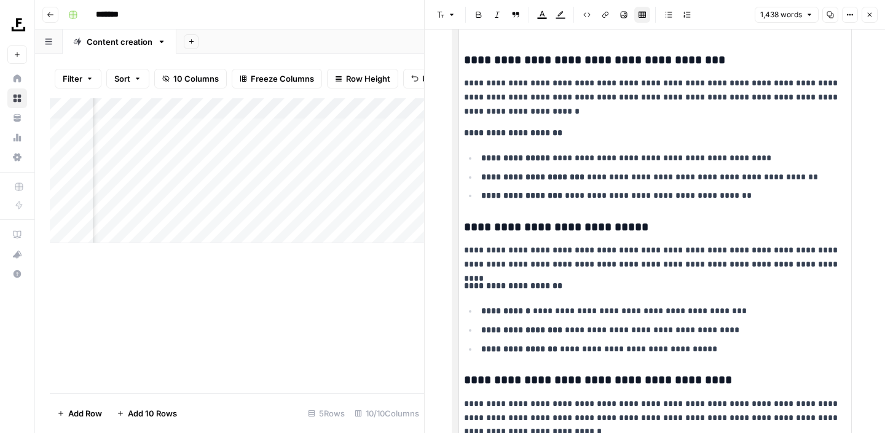 Image resolution: width=885 pixels, height=433 pixels. Describe the element at coordinates (85, 414) in the screenshot. I see `span: Add Row` at that location.